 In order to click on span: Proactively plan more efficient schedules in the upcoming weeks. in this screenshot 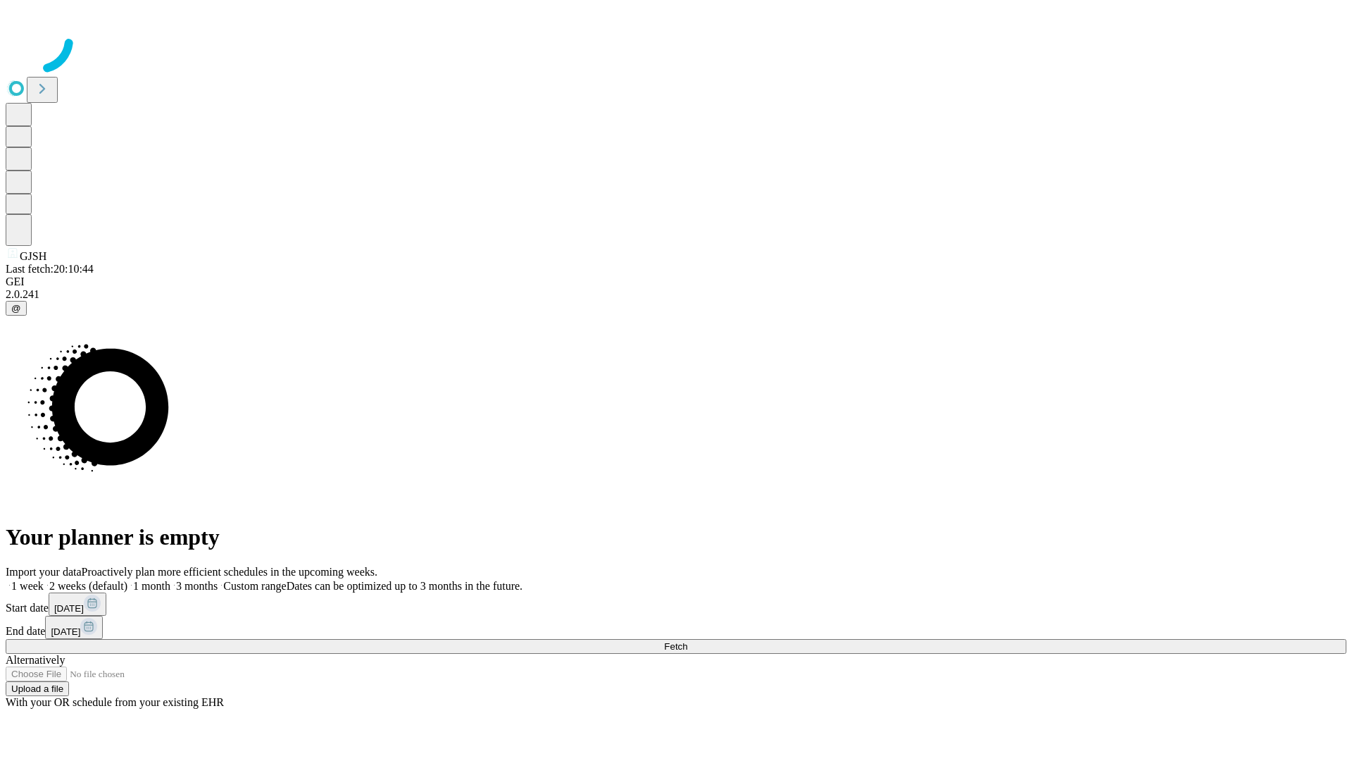, I will do `click(230, 571)`.